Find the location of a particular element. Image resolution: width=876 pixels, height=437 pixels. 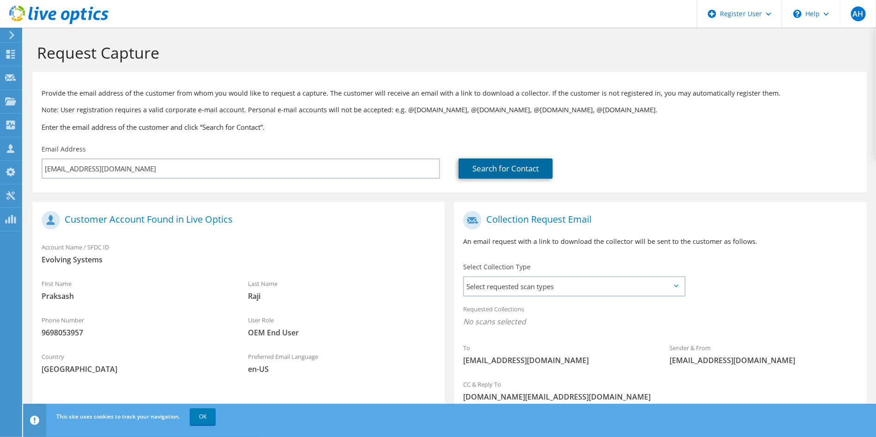

span: en-US is located at coordinates (342, 369).